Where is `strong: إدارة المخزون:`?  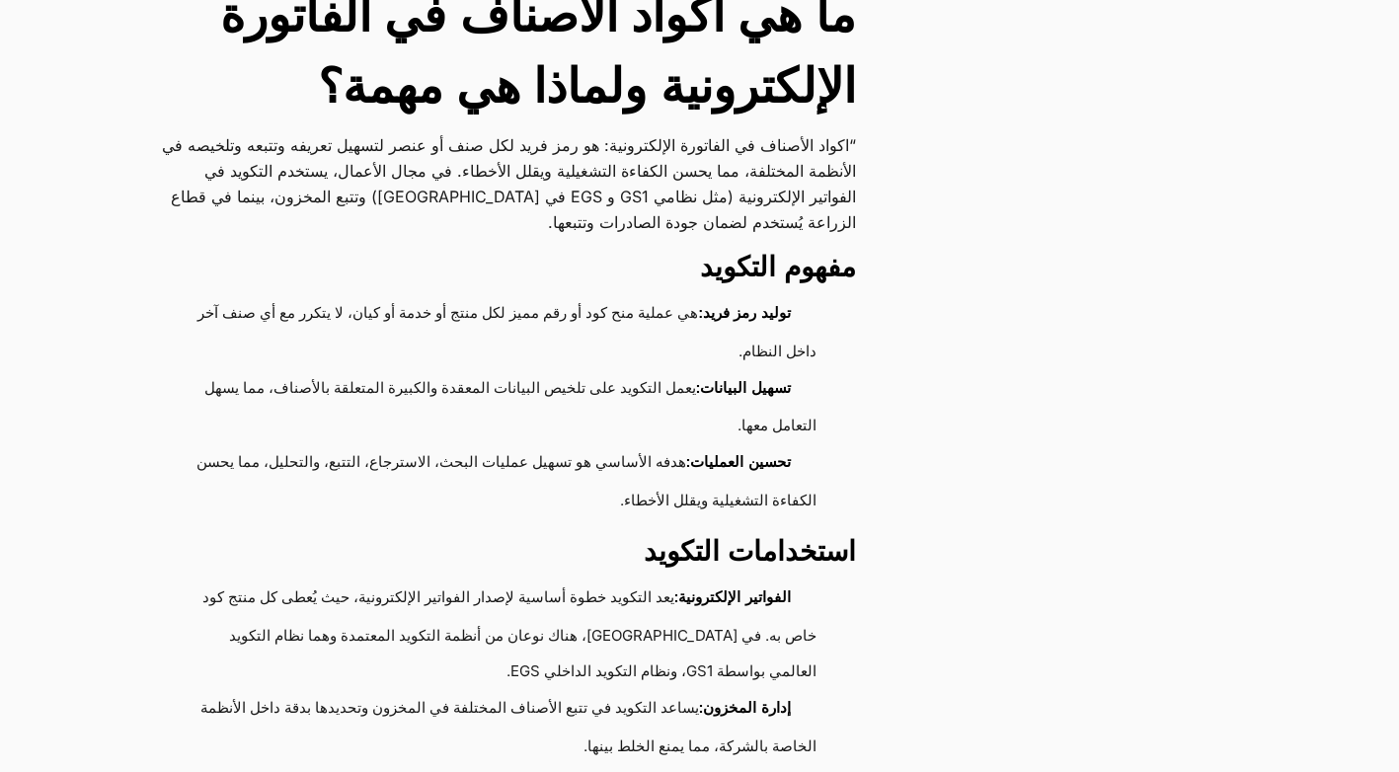 strong: إدارة المخزون: is located at coordinates (744, 707).